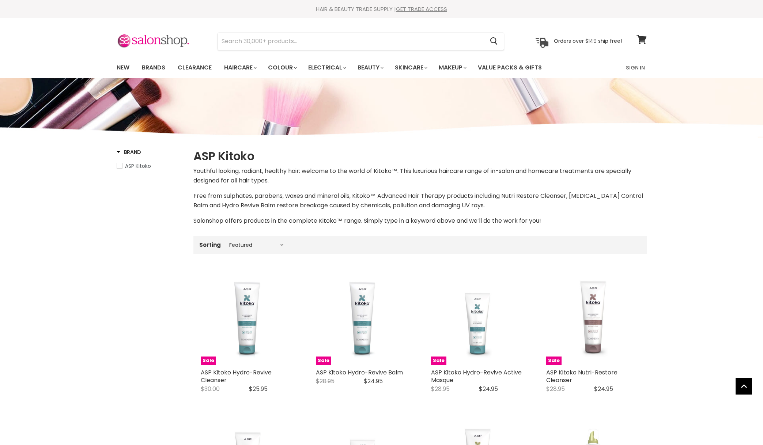 This screenshot has width=763, height=445. What do you see at coordinates (363, 318) in the screenshot?
I see `a: ASP Kitoko Hydro-Revive Balm ASP Kitoko Hydro-Revive Balm Sale` at bounding box center [363, 318].